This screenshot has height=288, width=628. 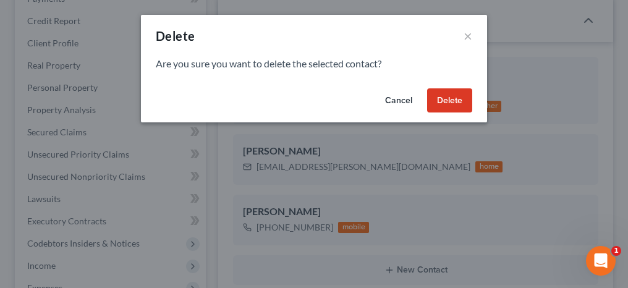 What do you see at coordinates (399, 101) in the screenshot?
I see `button: Cancel` at bounding box center [399, 101].